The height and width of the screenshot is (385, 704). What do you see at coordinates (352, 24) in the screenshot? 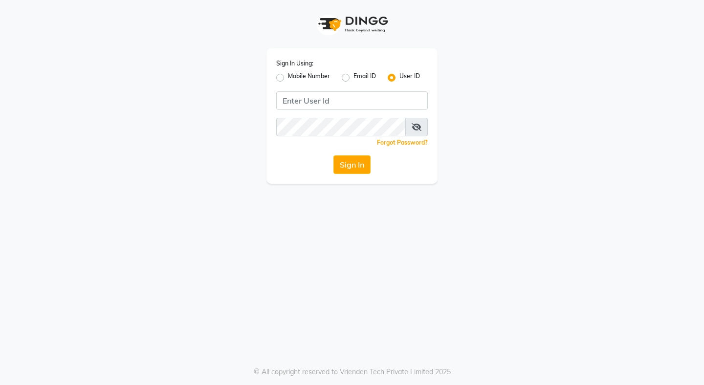
I see `img: logo1.svg` at bounding box center [352, 24].